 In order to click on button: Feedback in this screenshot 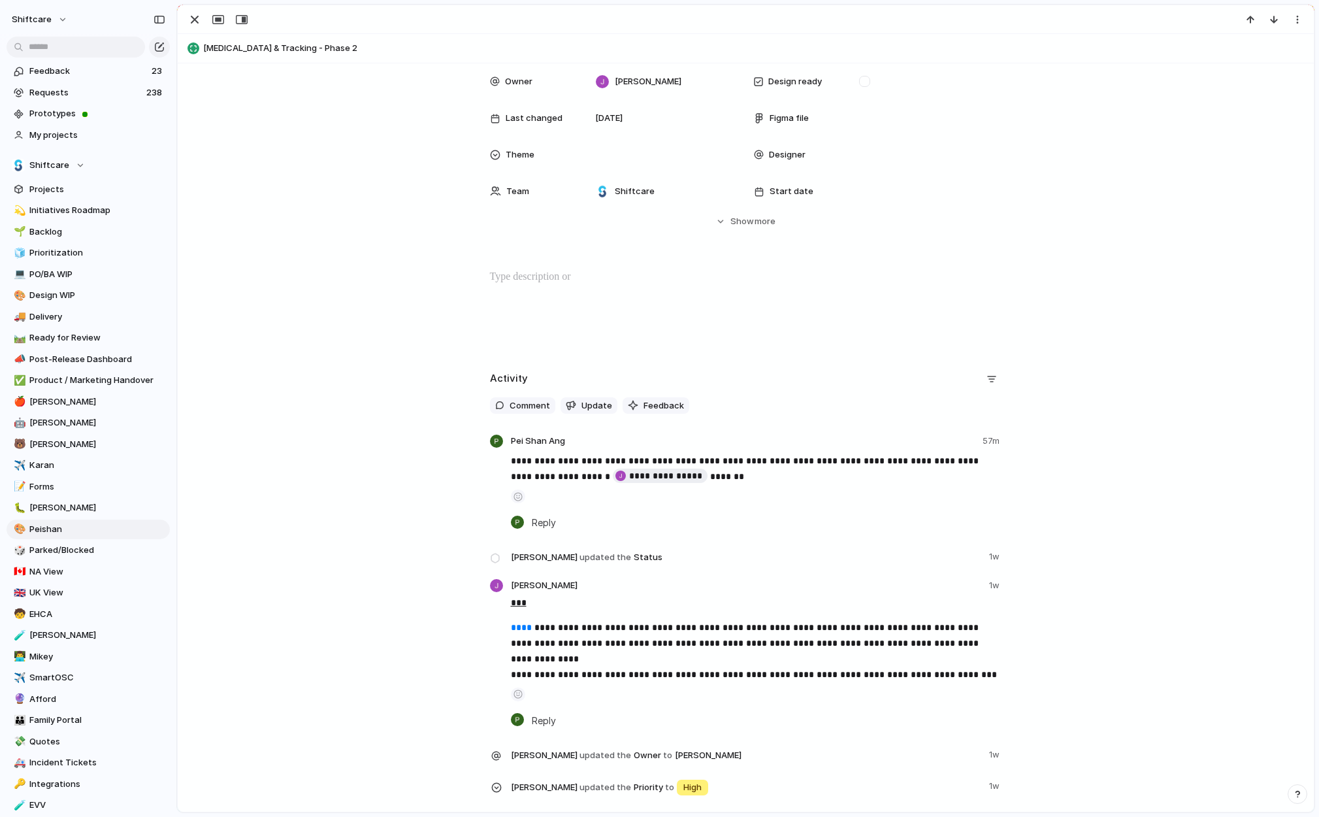, I will do `click(656, 406)`.